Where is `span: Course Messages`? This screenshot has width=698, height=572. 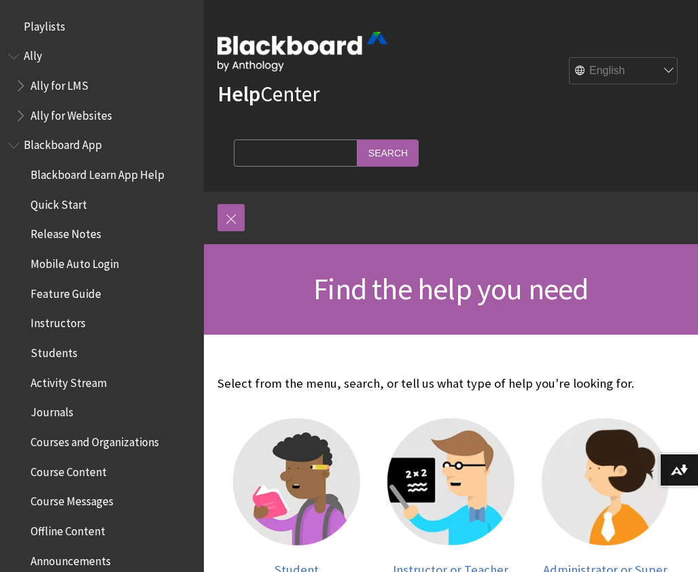
span: Course Messages is located at coordinates (72, 499).